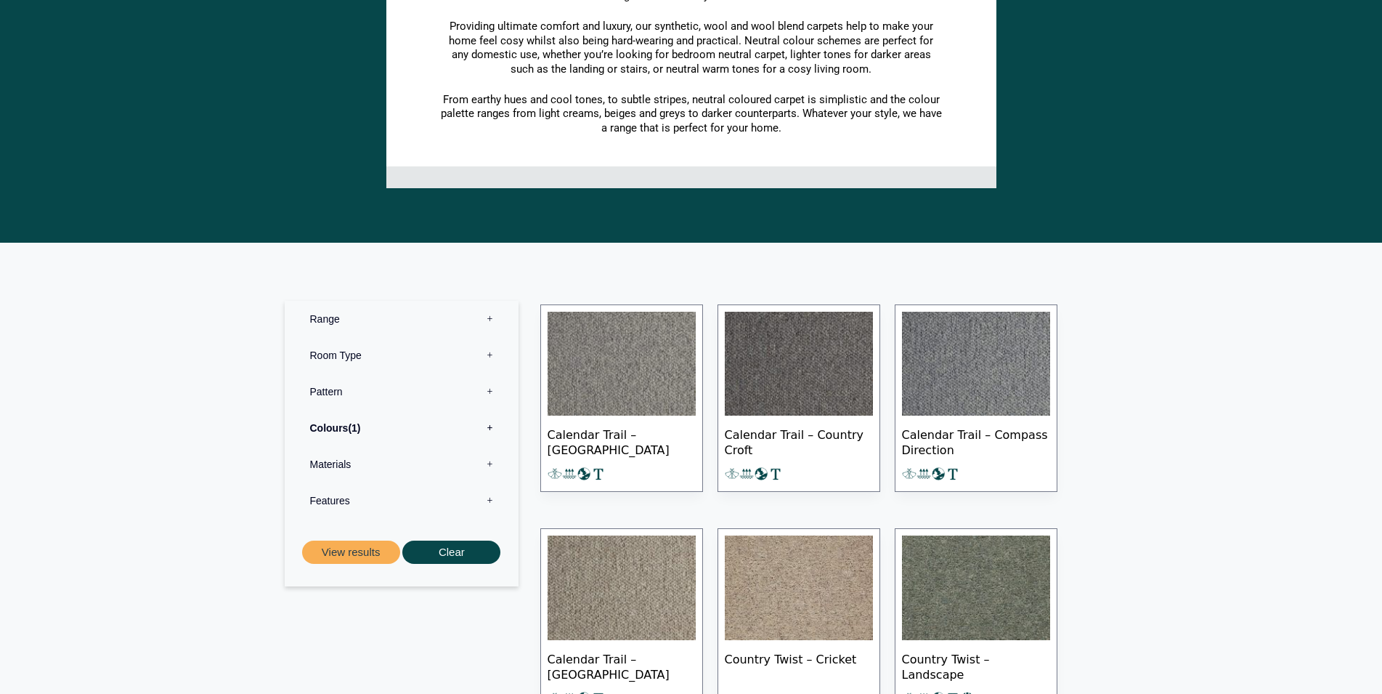 This screenshot has width=1382, height=694. Describe the element at coordinates (402, 319) in the screenshot. I see `label: Range` at that location.